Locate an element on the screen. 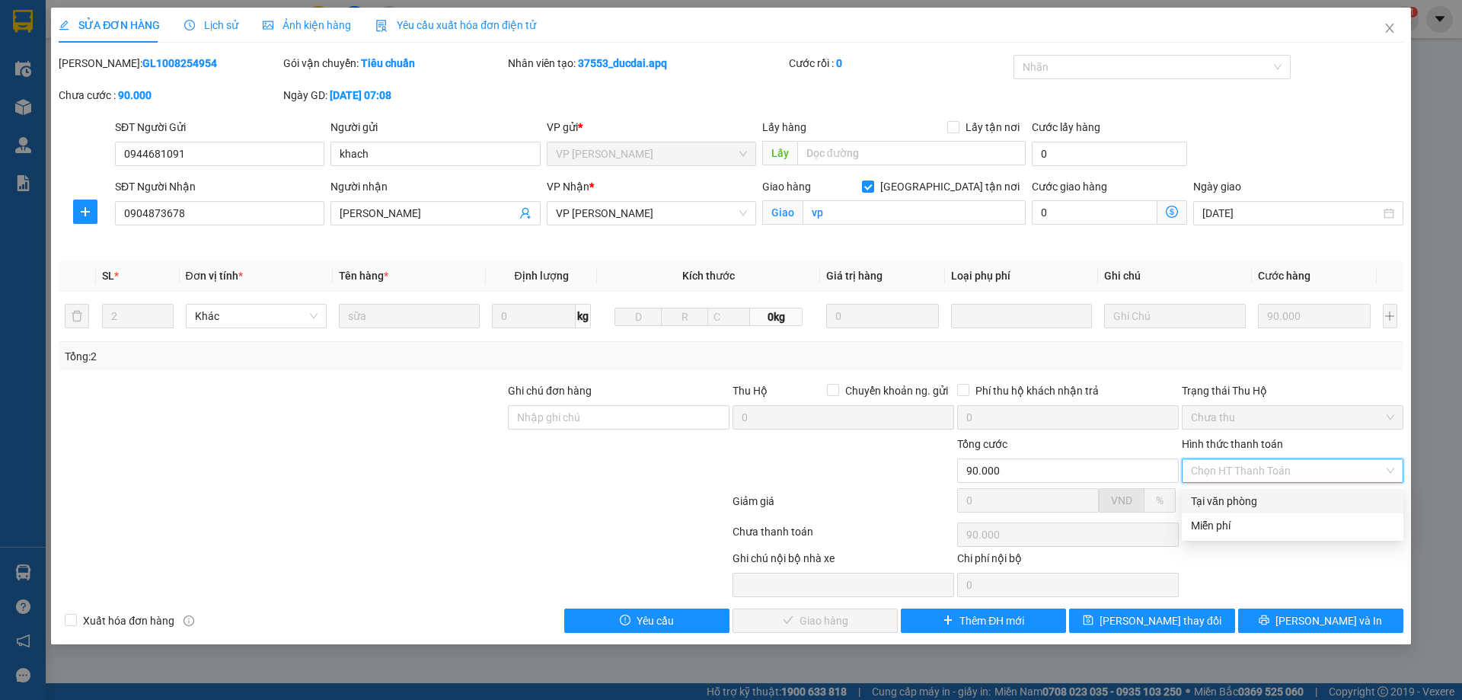 The height and width of the screenshot is (700, 1462). span: Yêu cầu is located at coordinates (655, 621).